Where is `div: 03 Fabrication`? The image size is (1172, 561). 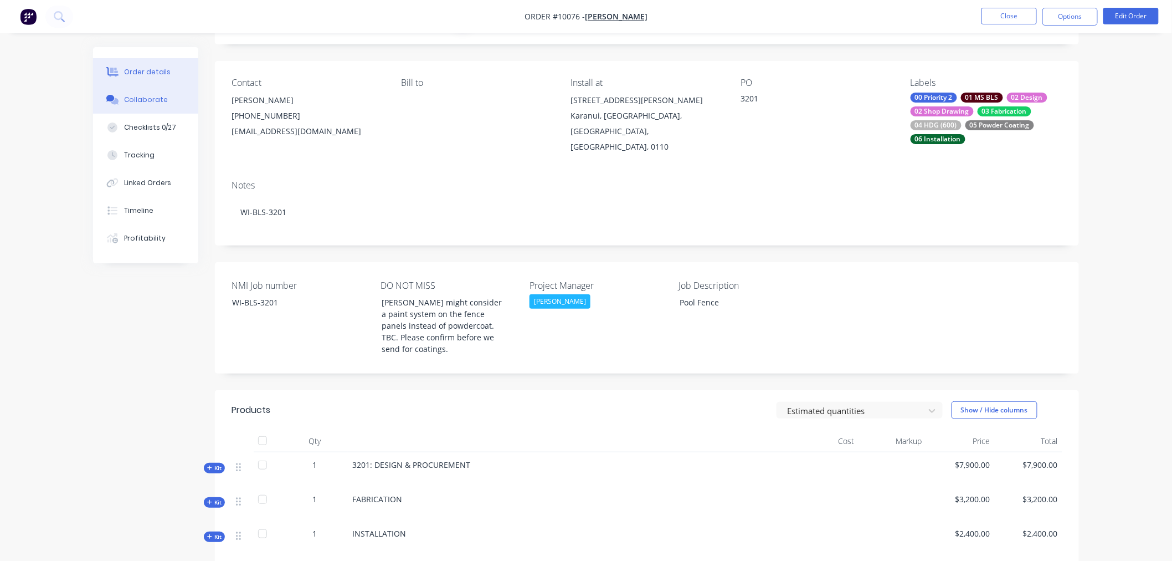
div: 03 Fabrication is located at coordinates (1004, 111).